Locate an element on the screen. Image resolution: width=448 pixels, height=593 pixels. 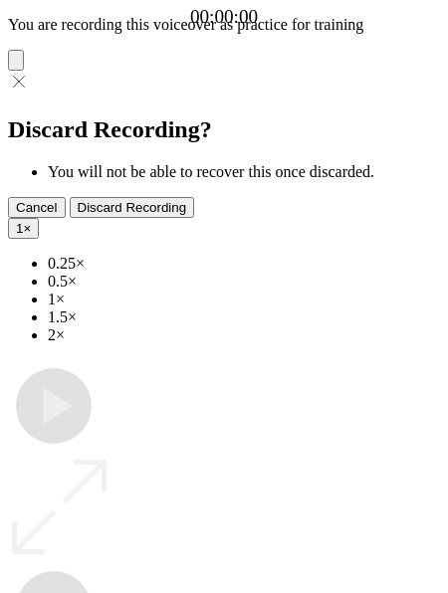
h2: Discard Recording? is located at coordinates (224, 129).